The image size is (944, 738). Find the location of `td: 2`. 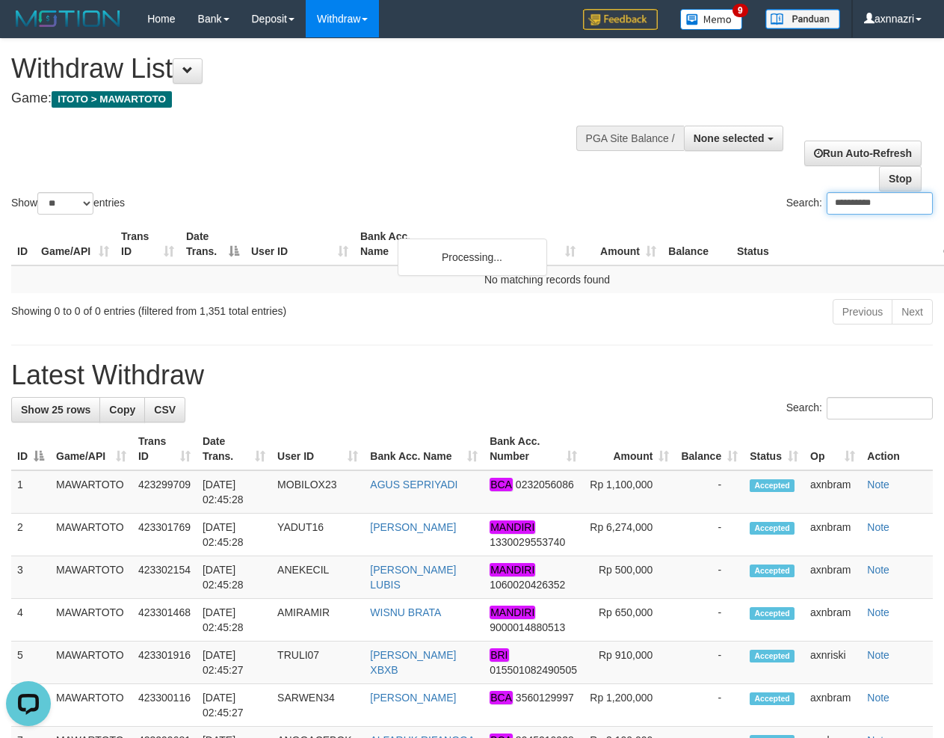

td: 2 is located at coordinates (31, 534).